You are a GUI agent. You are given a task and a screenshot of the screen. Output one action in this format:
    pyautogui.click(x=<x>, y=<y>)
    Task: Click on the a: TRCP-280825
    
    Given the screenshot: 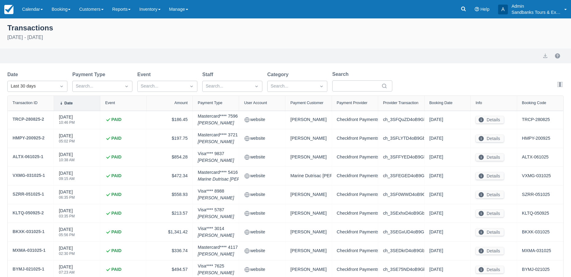 What is the action you would take?
    pyautogui.click(x=536, y=120)
    